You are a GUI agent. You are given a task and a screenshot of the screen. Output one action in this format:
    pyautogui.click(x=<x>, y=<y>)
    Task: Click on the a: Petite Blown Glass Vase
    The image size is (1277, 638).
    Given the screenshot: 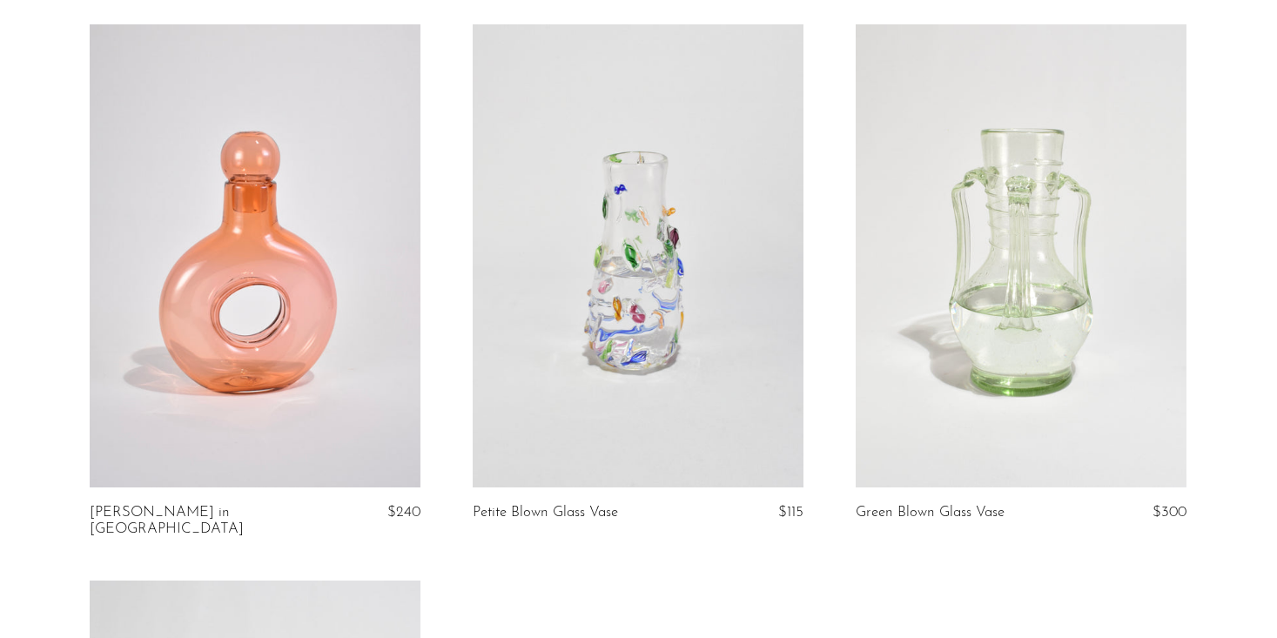 What is the action you would take?
    pyautogui.click(x=545, y=513)
    